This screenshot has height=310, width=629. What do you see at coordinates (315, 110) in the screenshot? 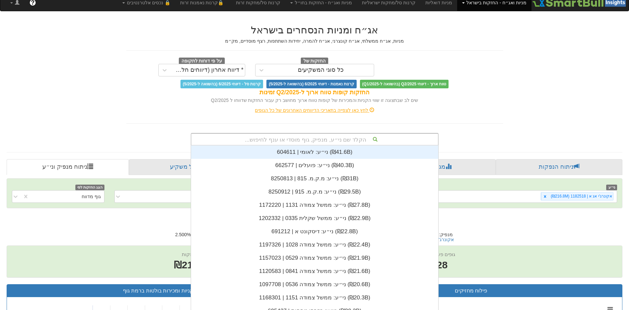
I see `div: לחץ כאן לצפייה בתאריכי הדיווחים האחרונים של כל הגופים` at bounding box center [315, 110].